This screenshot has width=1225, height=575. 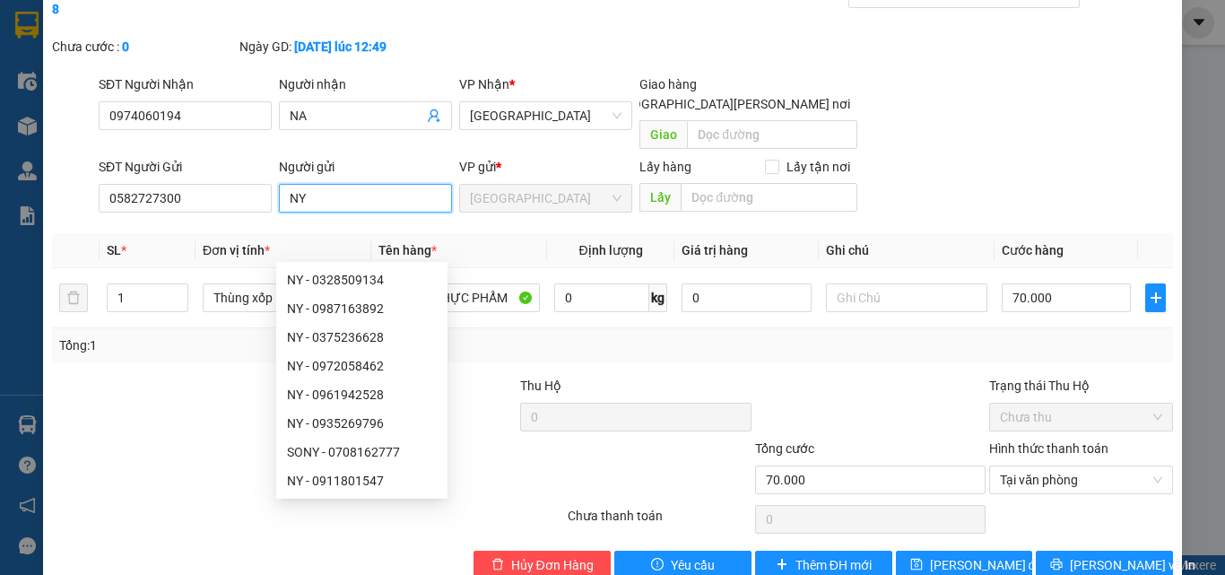 What do you see at coordinates (361, 366) in the screenshot?
I see `div: NY - 0972058462` at bounding box center [361, 366].